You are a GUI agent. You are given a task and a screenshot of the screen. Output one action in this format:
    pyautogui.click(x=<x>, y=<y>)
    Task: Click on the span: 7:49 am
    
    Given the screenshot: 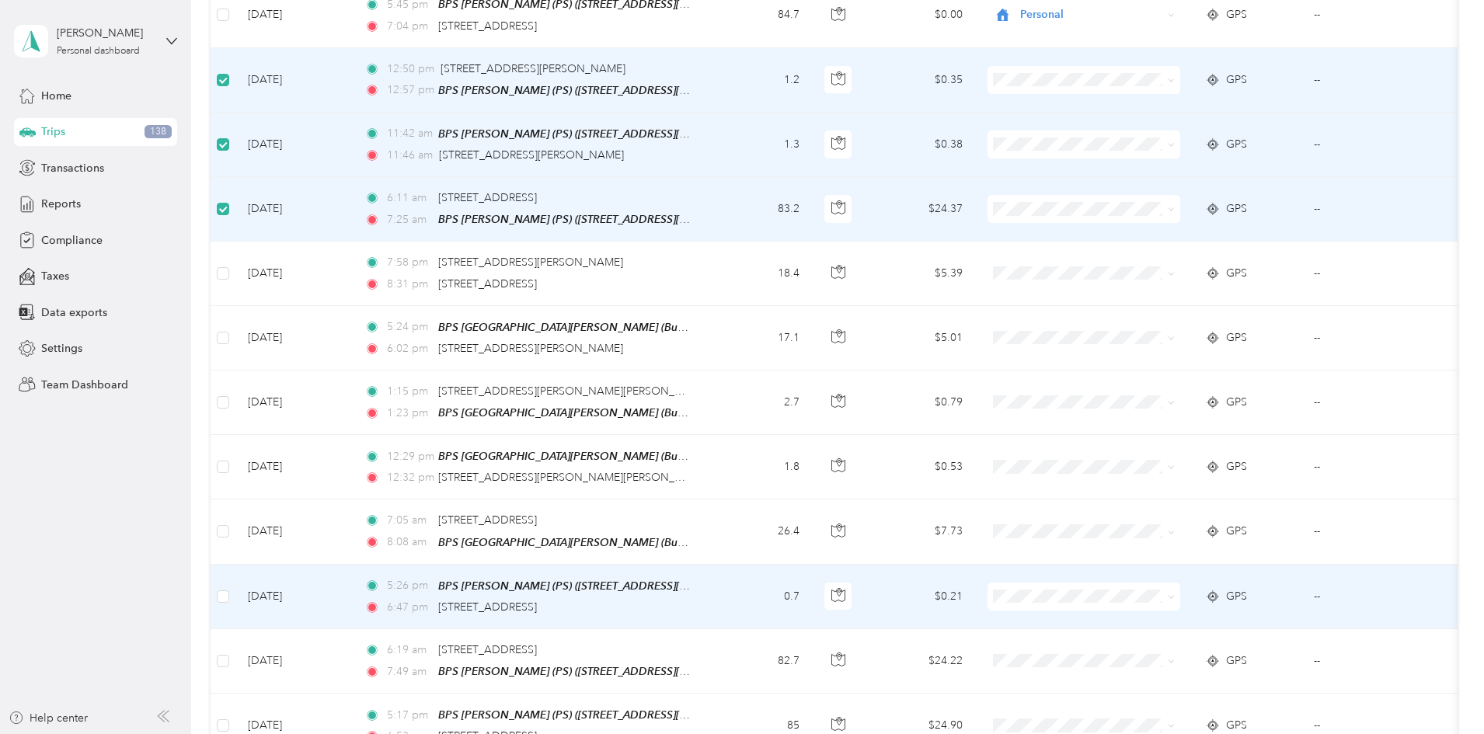 What is the action you would take?
    pyautogui.click(x=409, y=672)
    